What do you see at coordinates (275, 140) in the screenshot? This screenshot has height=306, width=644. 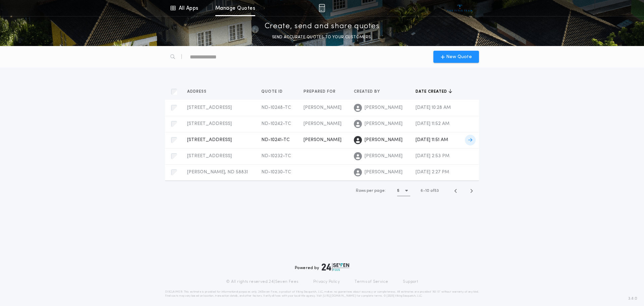 I see `span: ND-10241-TC` at bounding box center [275, 140].